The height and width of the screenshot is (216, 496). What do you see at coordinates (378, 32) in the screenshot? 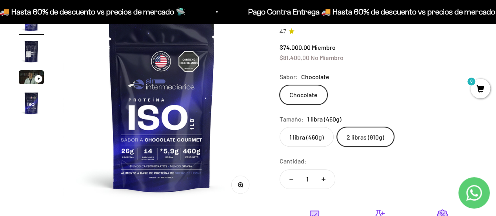
I see `a: 4.74.7 de 5.0 estrellas` at bounding box center [378, 32].